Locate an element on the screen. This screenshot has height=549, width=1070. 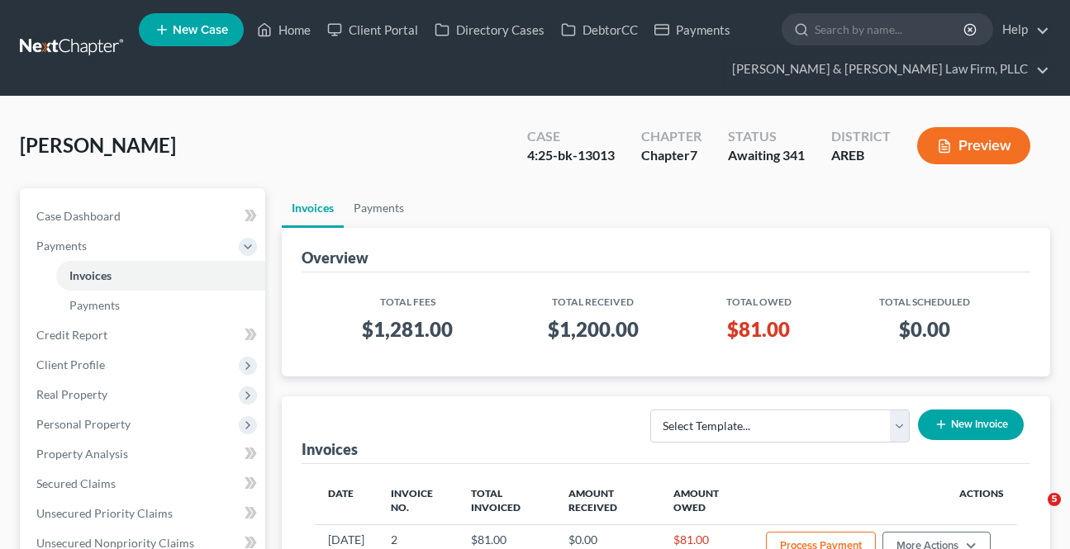
a: Property Analysis is located at coordinates (144, 454).